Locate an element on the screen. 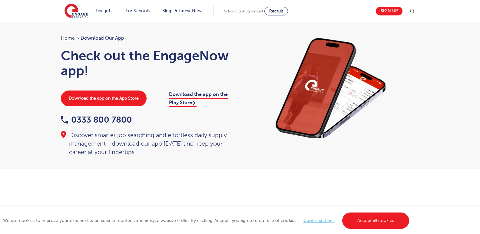 The image size is (480, 234). a: Accept all cookies is located at coordinates (376, 221).